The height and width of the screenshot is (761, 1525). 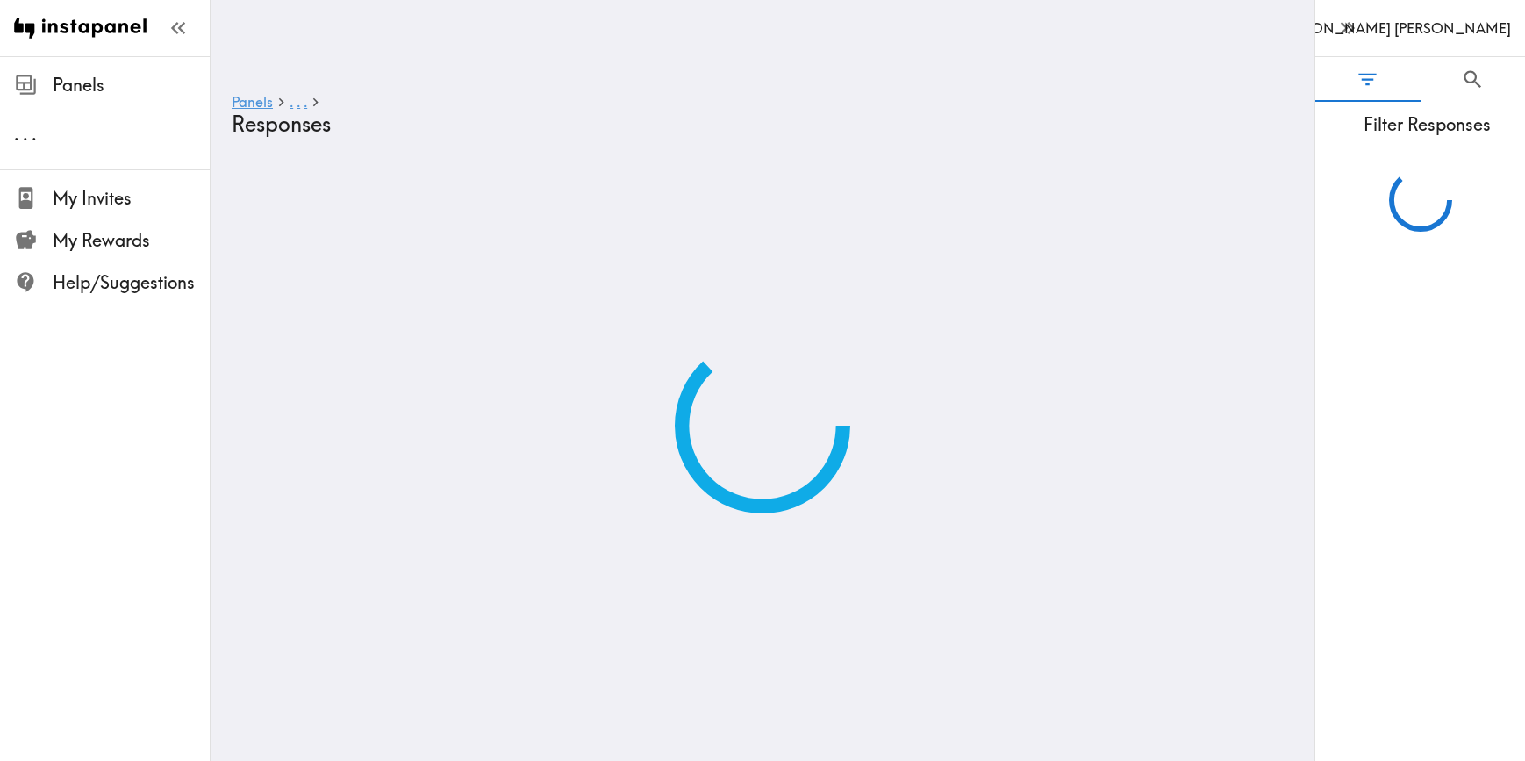 What do you see at coordinates (755, 124) in the screenshot?
I see `h4: Responses` at bounding box center [755, 124].